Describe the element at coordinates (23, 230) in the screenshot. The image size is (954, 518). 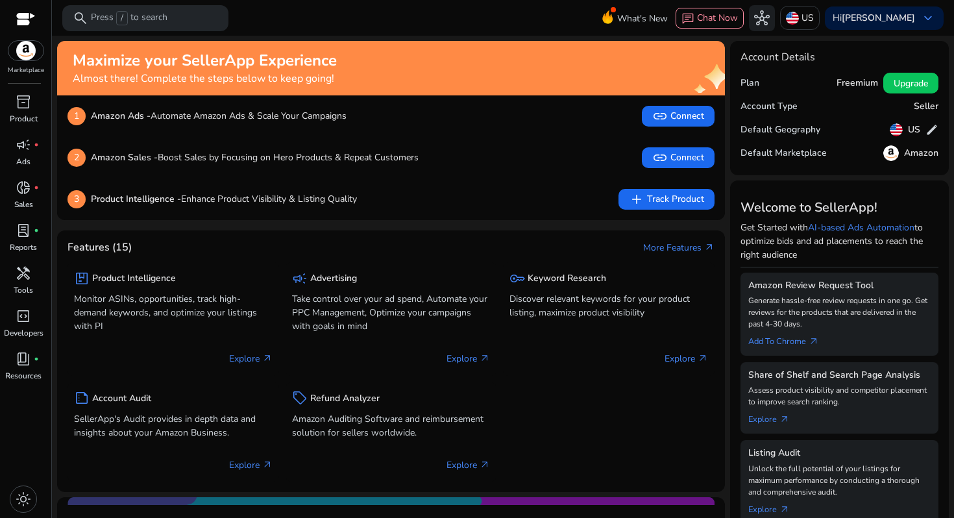
I see `span: lab_profile` at that location.